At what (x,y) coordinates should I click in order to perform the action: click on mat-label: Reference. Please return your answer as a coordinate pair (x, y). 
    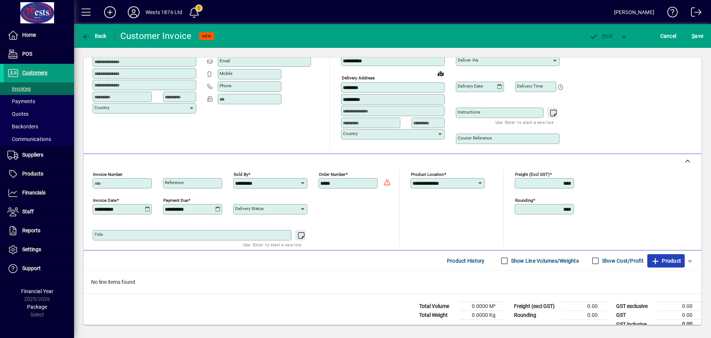
    Looking at the image, I should click on (174, 182).